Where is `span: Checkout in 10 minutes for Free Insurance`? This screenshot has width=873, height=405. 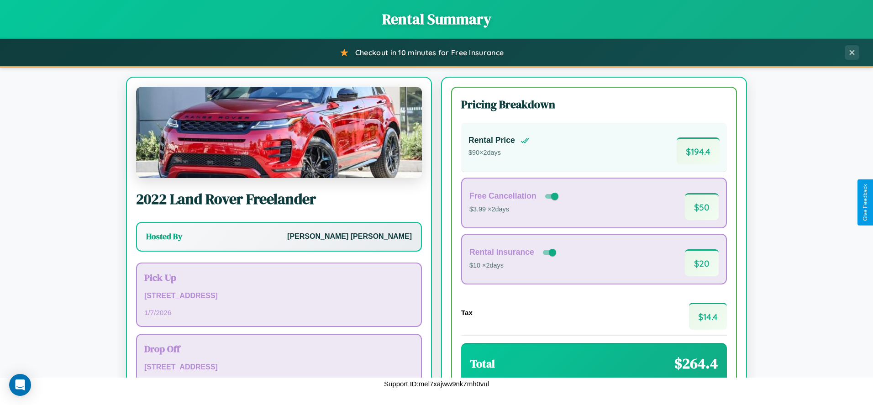
span: Checkout in 10 minutes for Free Insurance is located at coordinates (429, 53).